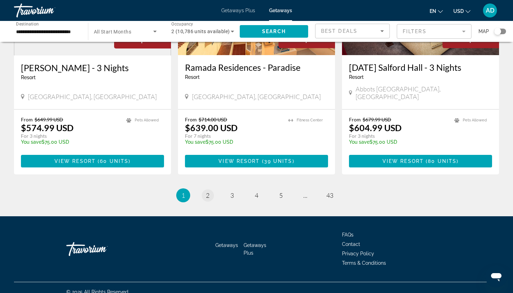  What do you see at coordinates (208, 195) in the screenshot?
I see `span: 2` at bounding box center [208, 195].